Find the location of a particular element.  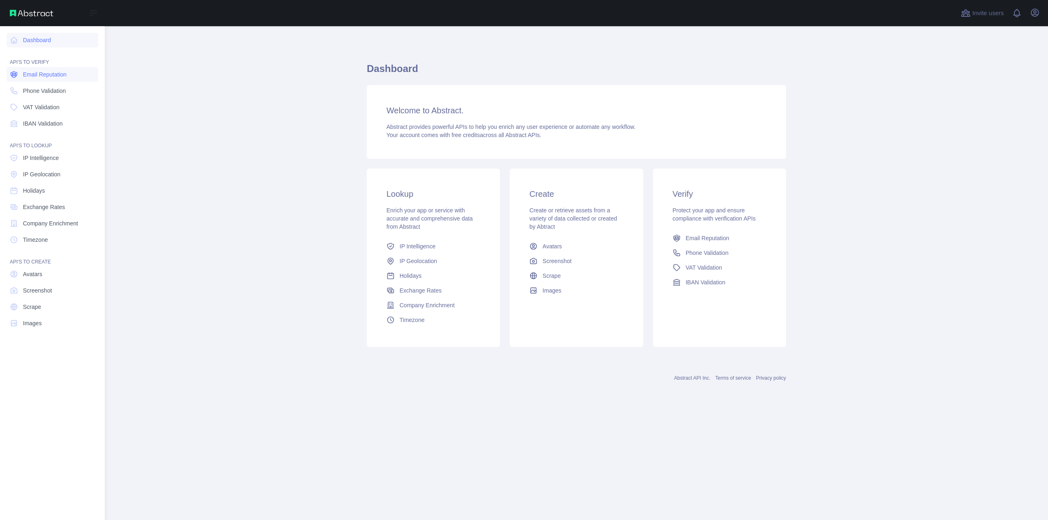

h3: Verify is located at coordinates (719, 194).